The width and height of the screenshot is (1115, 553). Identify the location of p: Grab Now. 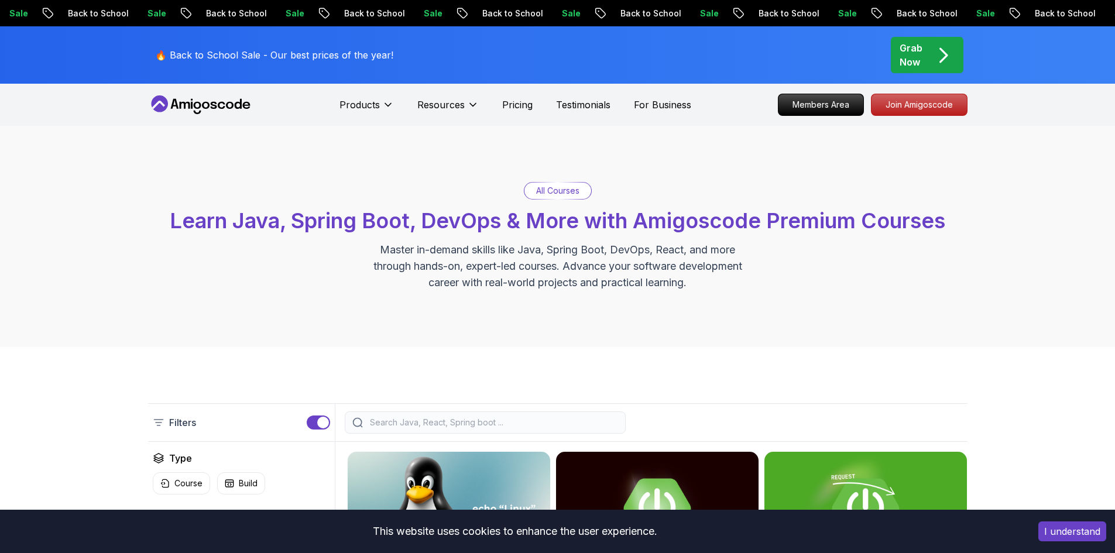
(911, 55).